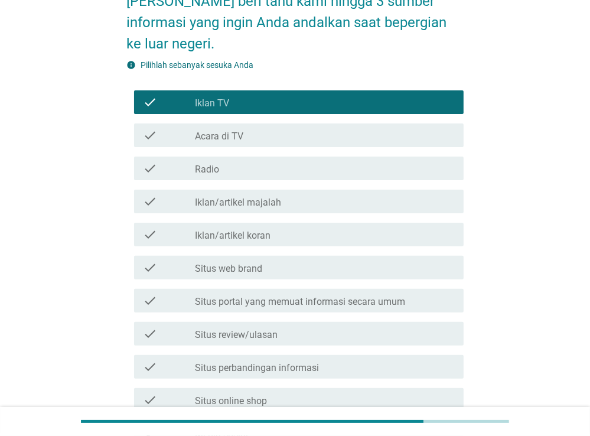  I want to click on label: Acara di TV, so click(219, 136).